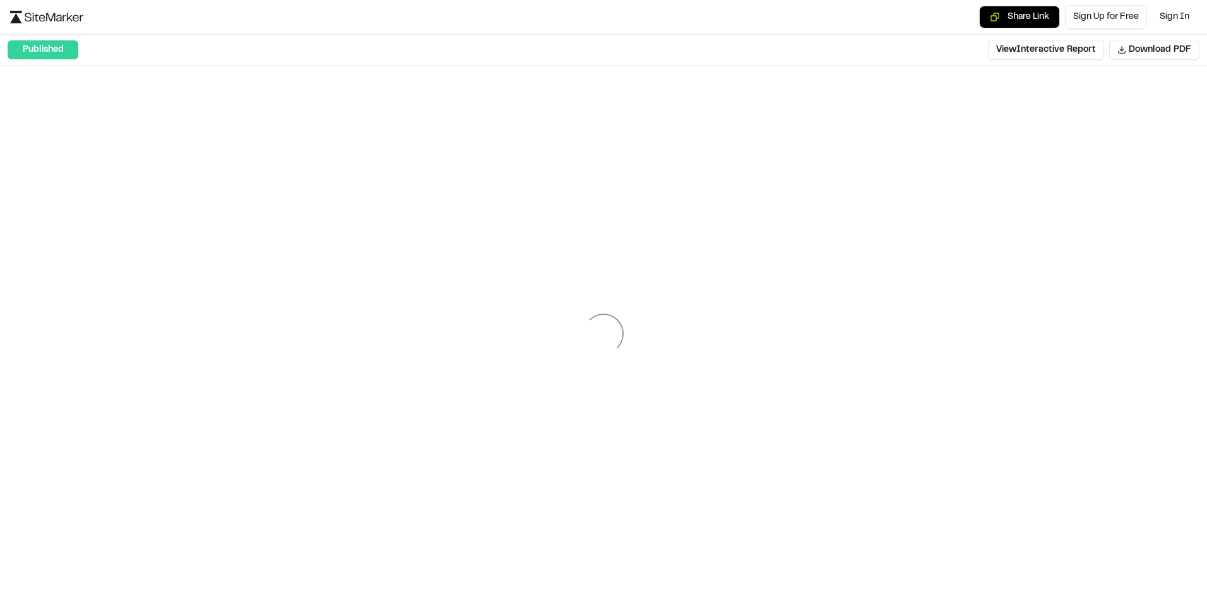 The height and width of the screenshot is (602, 1207). What do you see at coordinates (47, 17) in the screenshot?
I see `img: logo-black-rebrand.svg` at bounding box center [47, 17].